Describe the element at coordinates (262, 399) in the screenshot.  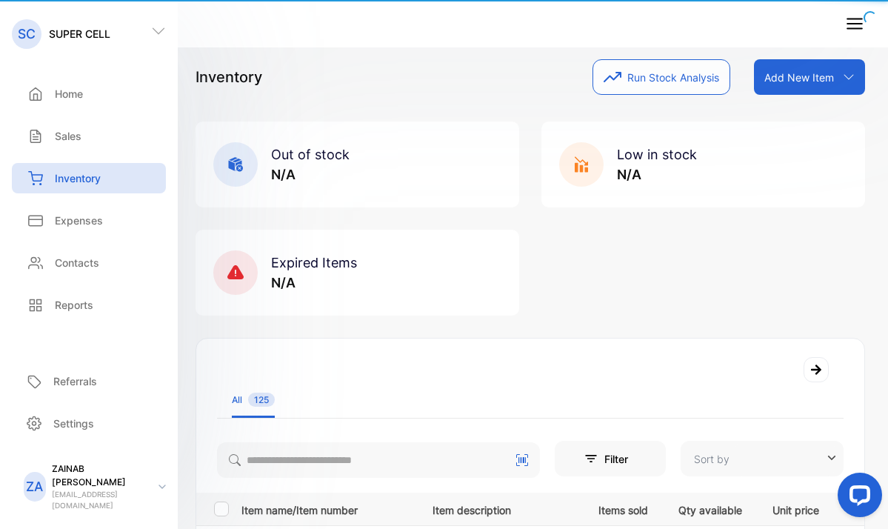
I see `span: 125` at that location.